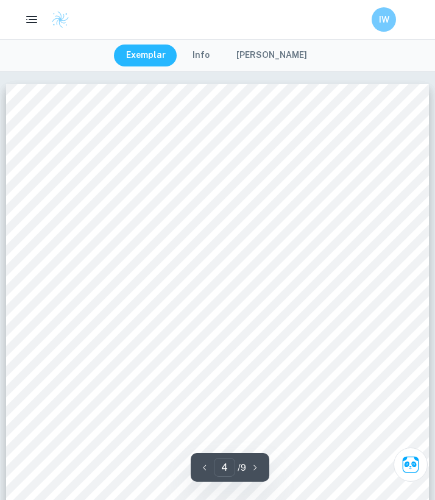 The image size is (435, 500). I want to click on button: Ask Clai, so click(411, 464).